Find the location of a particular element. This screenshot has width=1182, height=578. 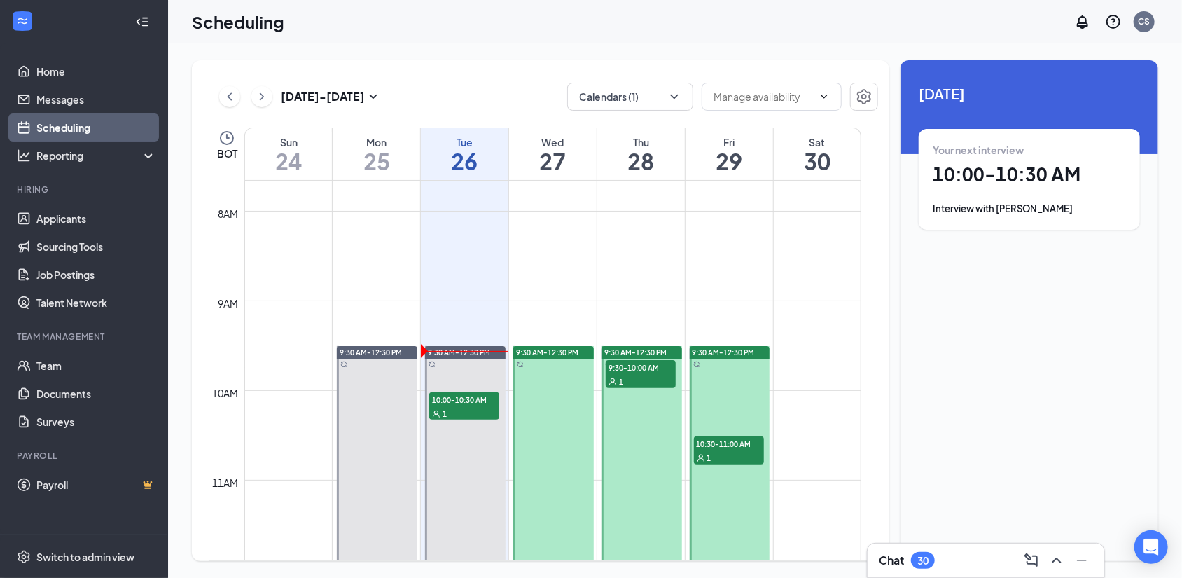

div: Open Intercom Messenger is located at coordinates (1151, 547).